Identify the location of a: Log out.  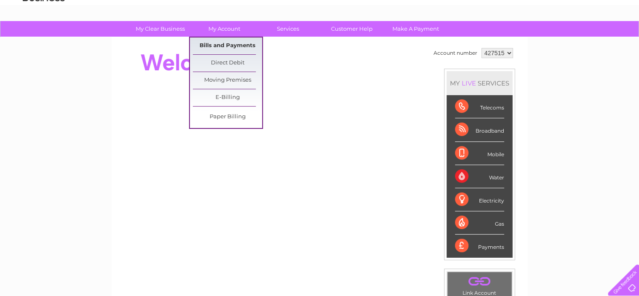
(621, 39).